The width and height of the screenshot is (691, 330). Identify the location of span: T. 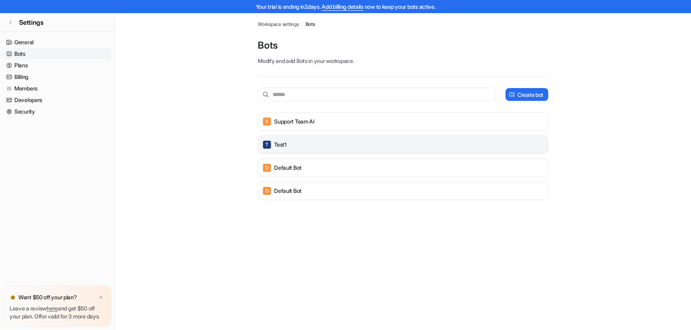
(267, 145).